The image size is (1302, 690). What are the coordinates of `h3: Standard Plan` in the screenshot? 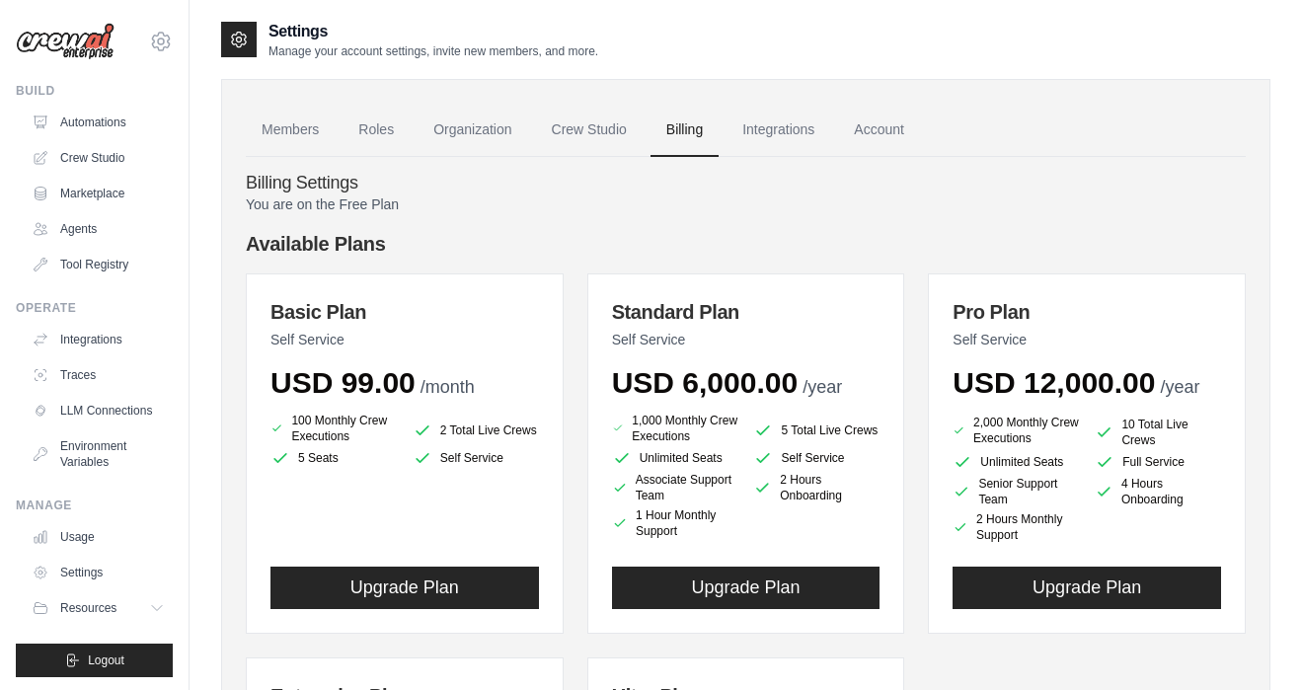 It's located at (746, 312).